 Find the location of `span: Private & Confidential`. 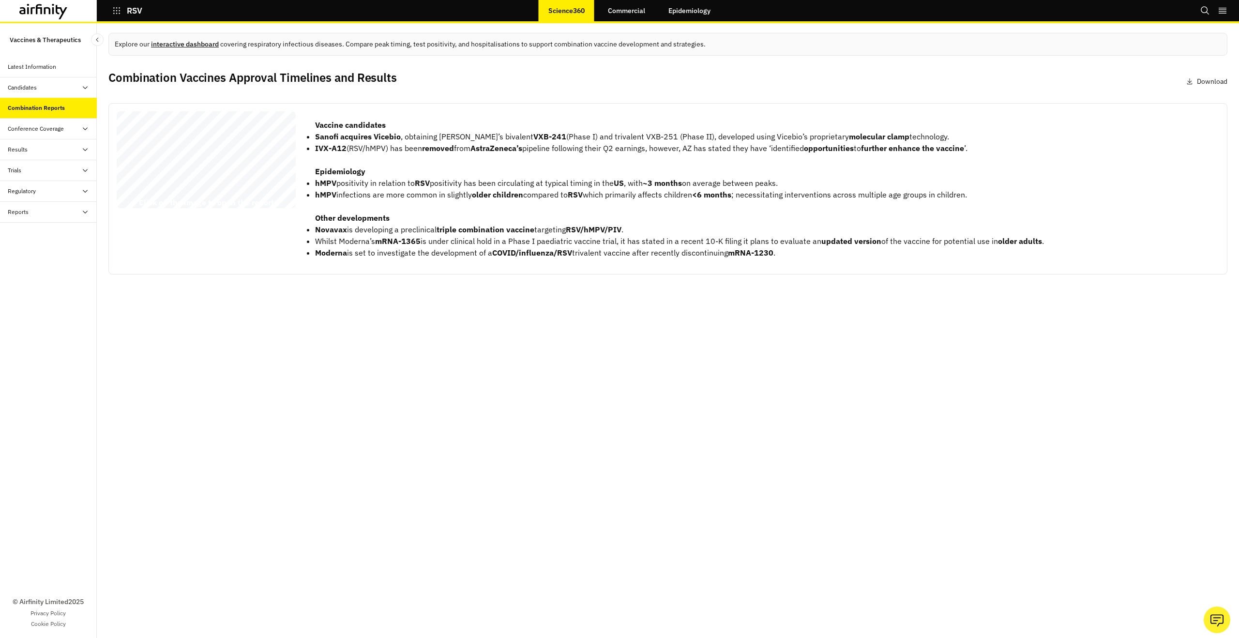

span: Private & Confidential is located at coordinates (139, 207).